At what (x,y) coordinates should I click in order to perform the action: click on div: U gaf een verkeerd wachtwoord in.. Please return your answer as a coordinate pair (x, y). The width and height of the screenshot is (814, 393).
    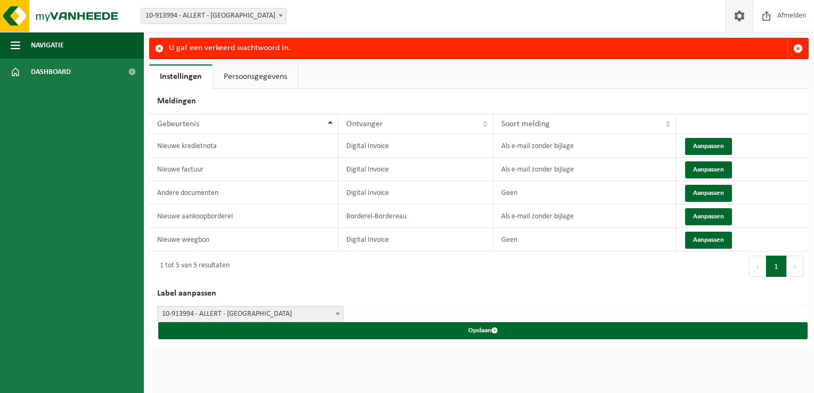
    Looking at the image, I should click on (478, 48).